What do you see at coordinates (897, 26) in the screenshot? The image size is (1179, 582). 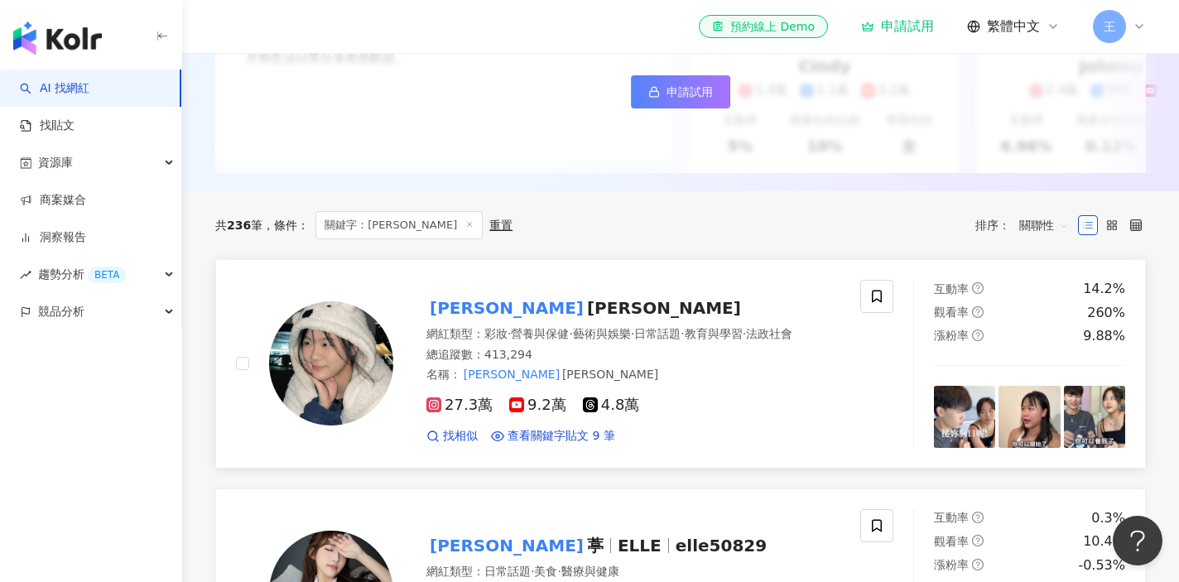 I see `div: 申請試用` at bounding box center [897, 26].